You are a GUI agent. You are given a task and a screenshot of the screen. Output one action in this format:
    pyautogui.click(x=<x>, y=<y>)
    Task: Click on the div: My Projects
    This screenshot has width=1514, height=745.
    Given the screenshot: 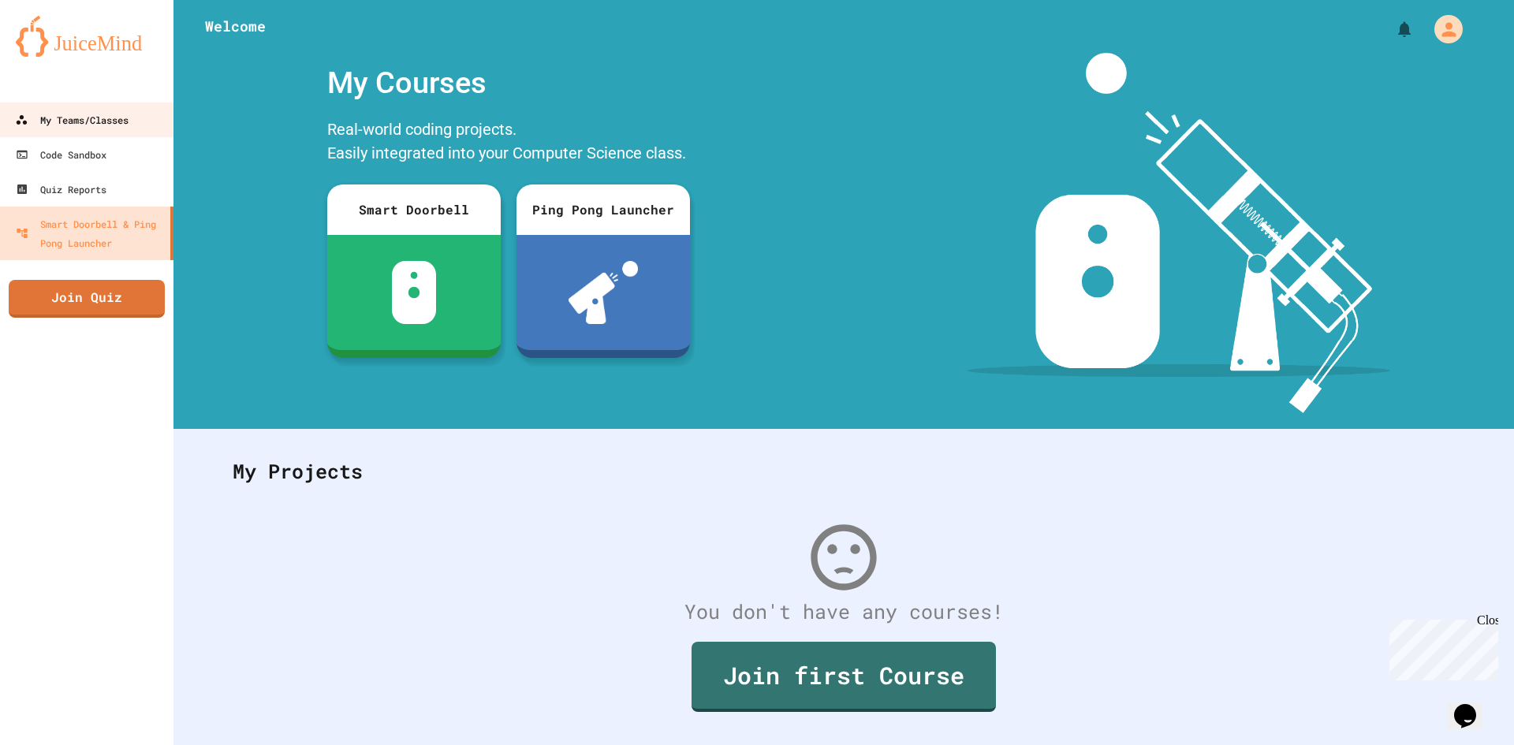 What is the action you would take?
    pyautogui.click(x=844, y=472)
    